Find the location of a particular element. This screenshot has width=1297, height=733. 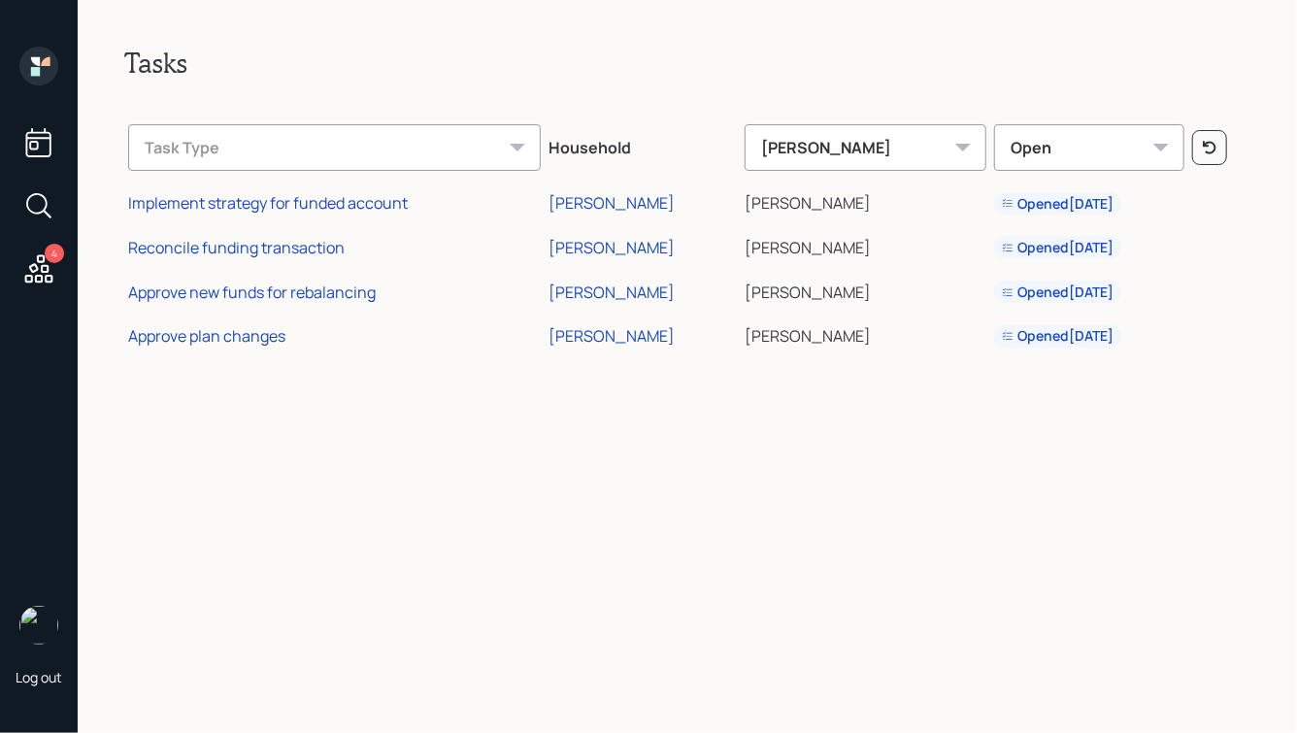

div: Approve new funds for rebalancing is located at coordinates (251, 292).